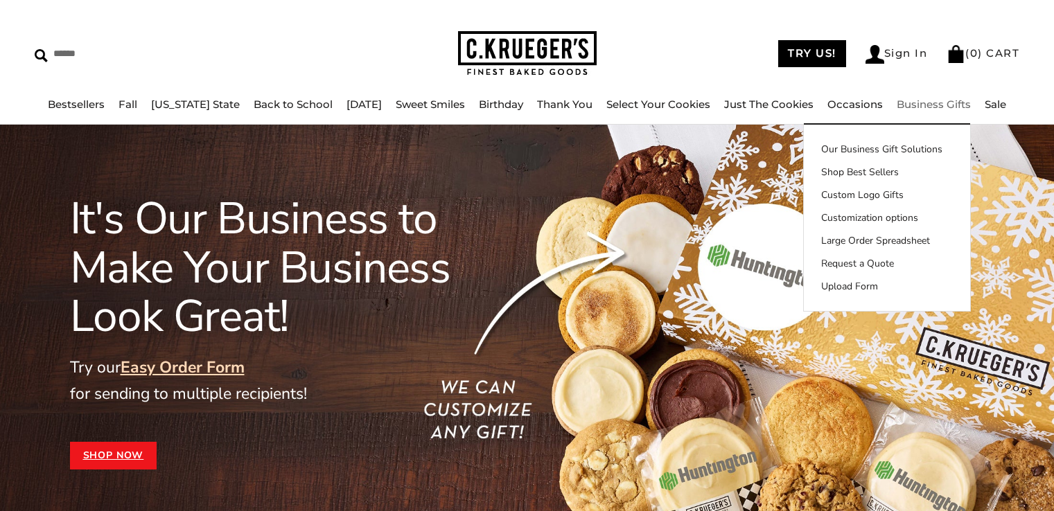 This screenshot has width=1054, height=511. Describe the element at coordinates (527, 53) in the screenshot. I see `img: C.KRUEGER'S` at that location.